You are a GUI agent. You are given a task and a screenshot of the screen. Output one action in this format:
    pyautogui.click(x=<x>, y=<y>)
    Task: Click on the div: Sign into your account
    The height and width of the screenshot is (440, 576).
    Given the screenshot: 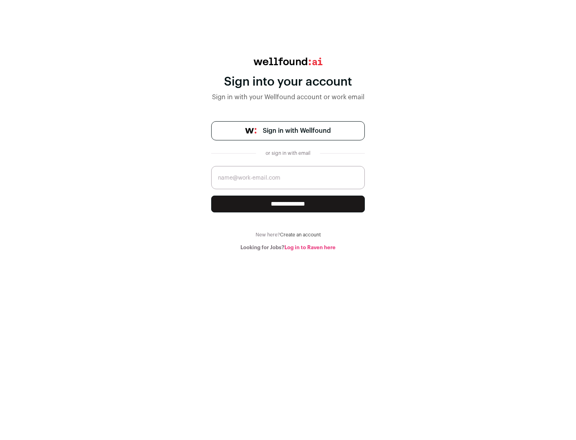 What is the action you would take?
    pyautogui.click(x=288, y=82)
    